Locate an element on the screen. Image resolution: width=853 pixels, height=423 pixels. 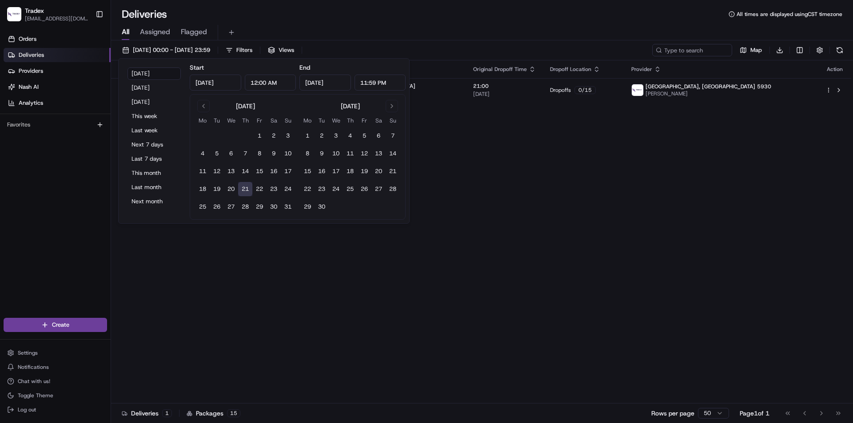
span: Toggle Theme is located at coordinates (36, 396).